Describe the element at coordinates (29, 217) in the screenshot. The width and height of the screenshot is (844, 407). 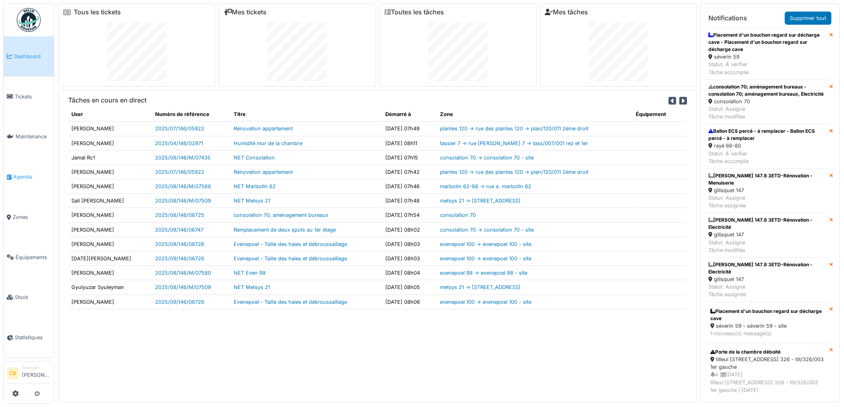
I see `a: Zones` at that location.